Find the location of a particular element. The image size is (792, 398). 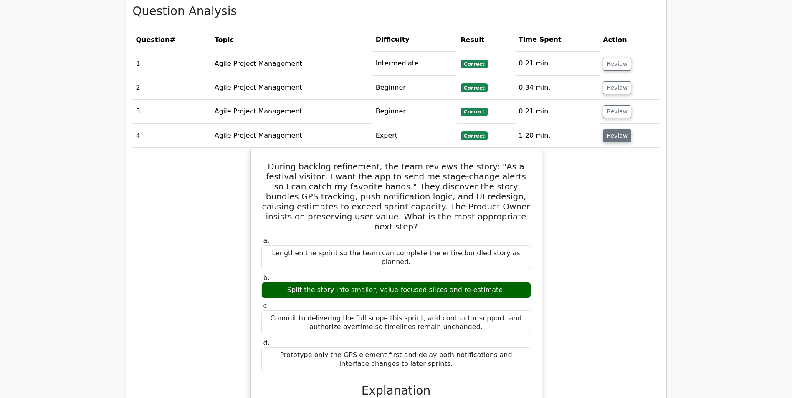

h3: Question Analysis is located at coordinates (396, 11).